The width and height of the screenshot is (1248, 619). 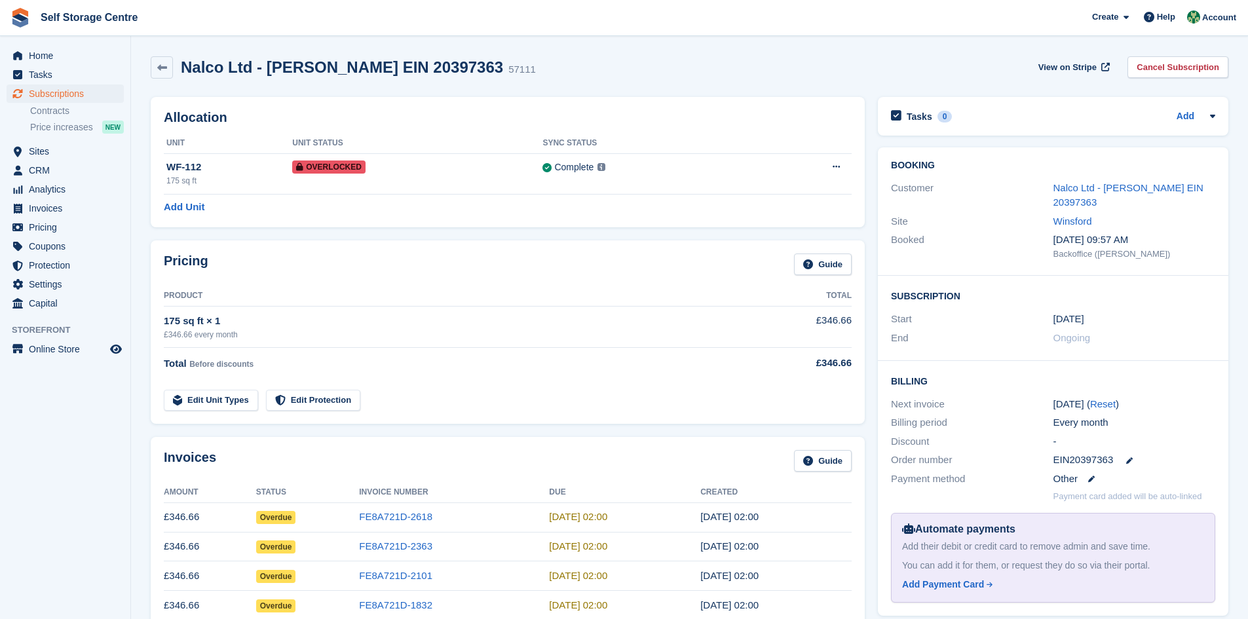 I want to click on a: Self Storage Centre, so click(x=89, y=17).